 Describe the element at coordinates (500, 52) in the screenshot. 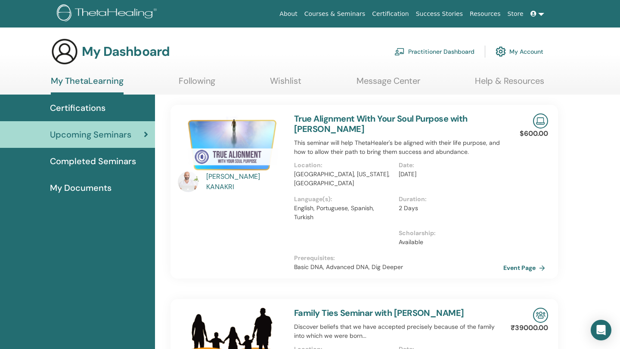

I see `img: cog.svg` at that location.